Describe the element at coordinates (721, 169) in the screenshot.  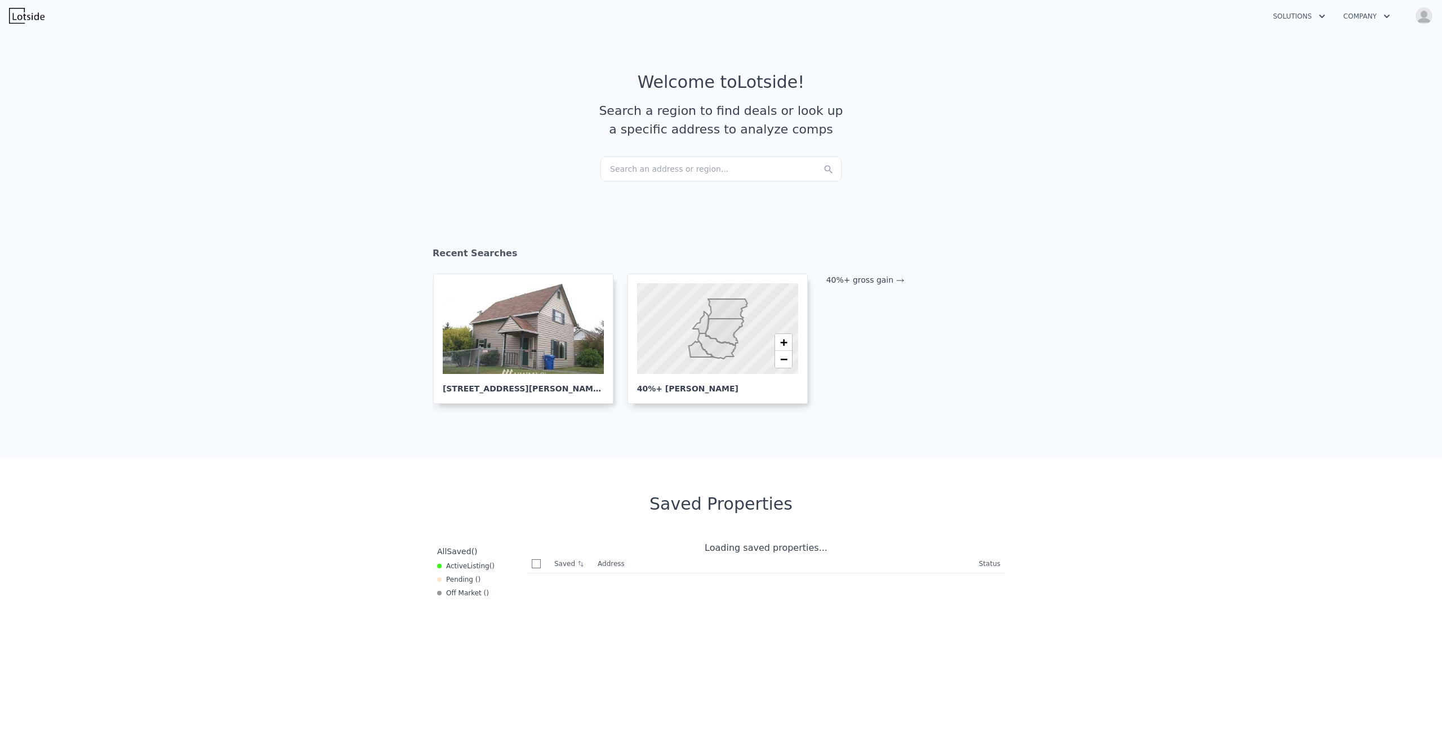
I see `div: Search an address or region...` at that location.